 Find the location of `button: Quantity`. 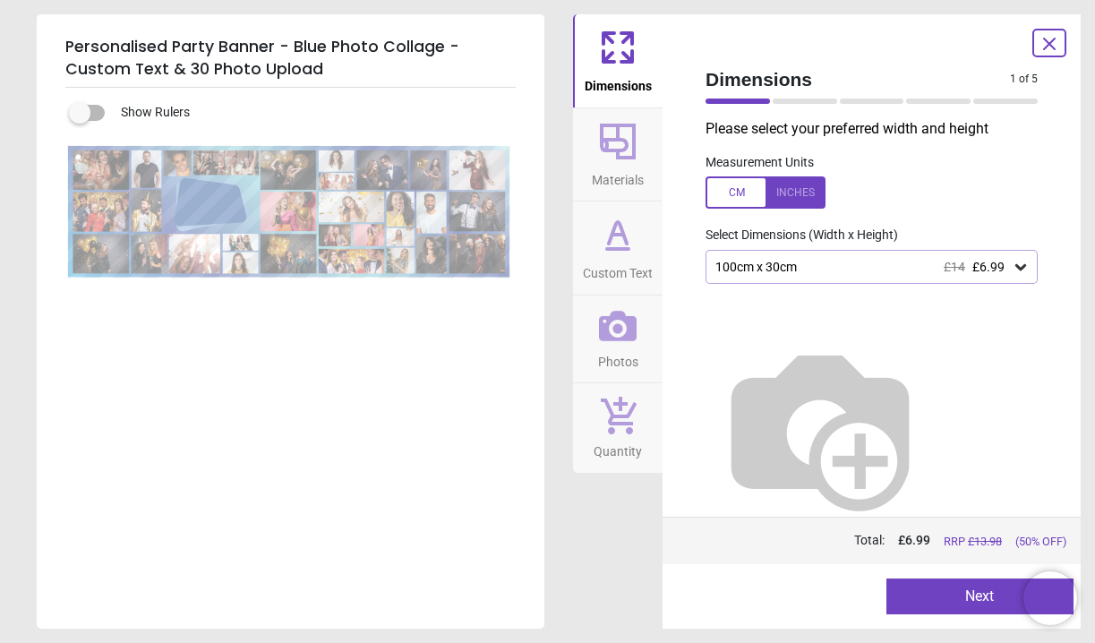

button: Quantity is located at coordinates (618, 428).